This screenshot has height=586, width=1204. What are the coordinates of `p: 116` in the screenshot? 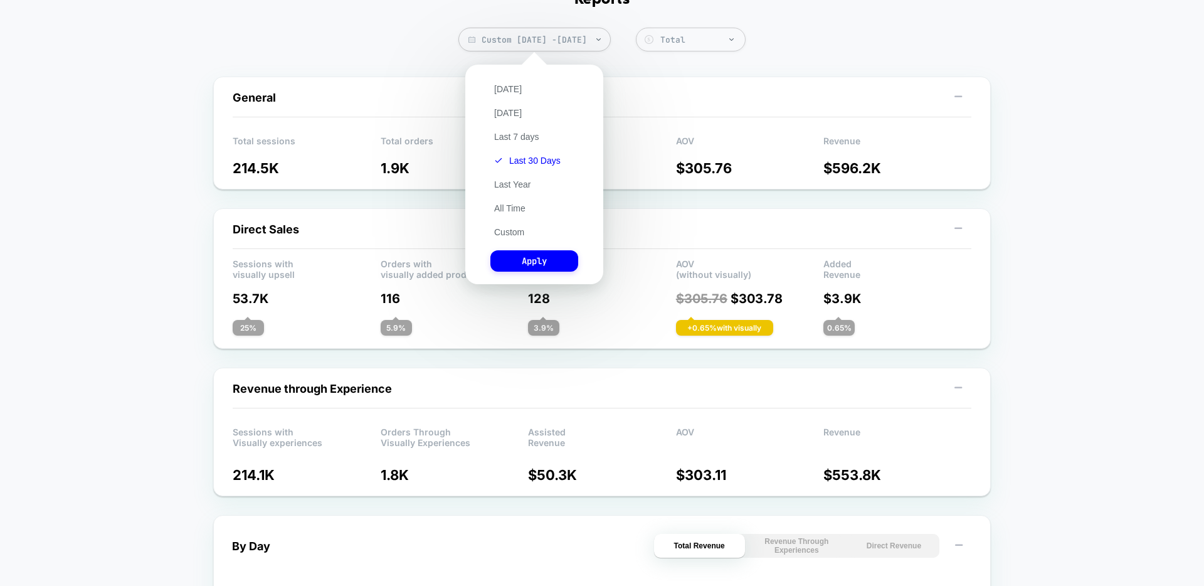 It's located at (455, 298).